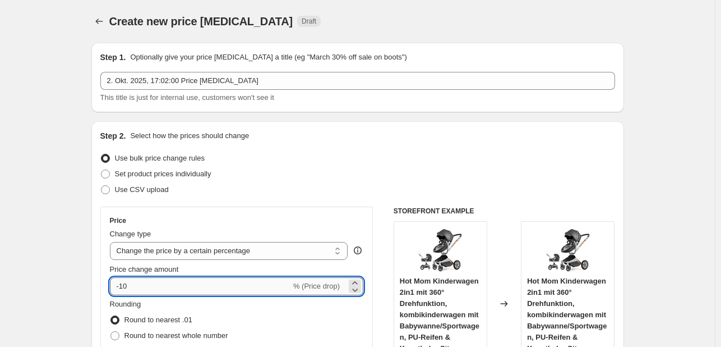  I want to click on span: This title is just for internal use, customers won't see it, so click(187, 97).